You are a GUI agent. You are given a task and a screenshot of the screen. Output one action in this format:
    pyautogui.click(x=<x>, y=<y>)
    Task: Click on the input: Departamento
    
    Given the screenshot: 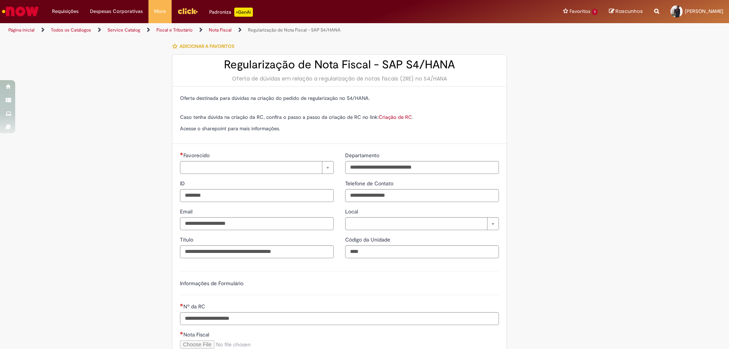 What is the action you would take?
    pyautogui.click(x=422, y=167)
    